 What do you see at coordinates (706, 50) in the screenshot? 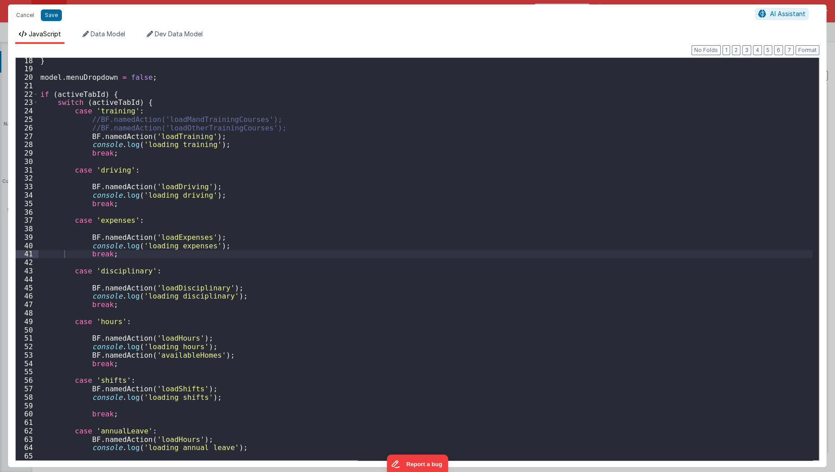
I see `button: No Folds` at bounding box center [706, 50].